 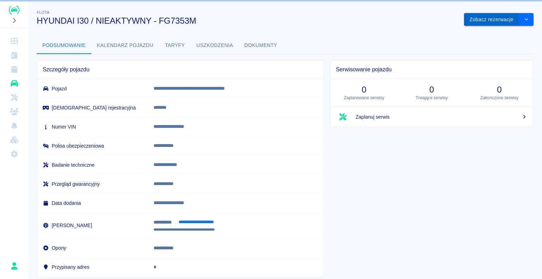 I want to click on p: Zakończone serwisy, so click(x=499, y=98).